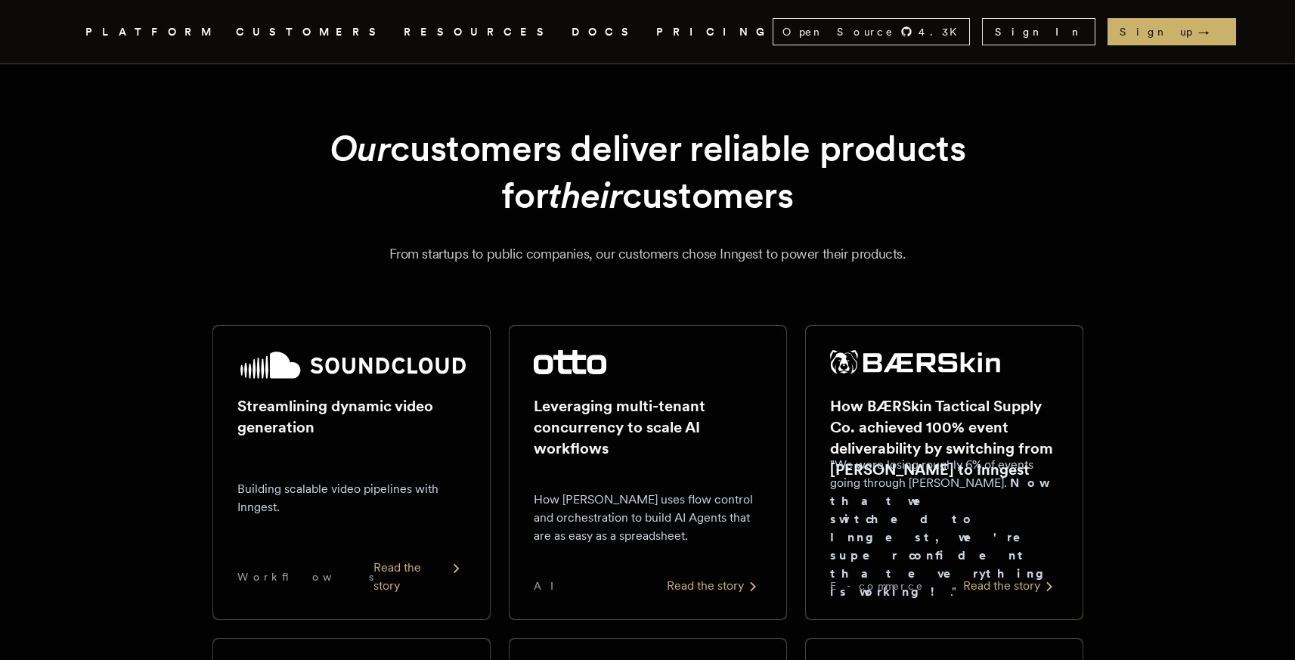  Describe the element at coordinates (648, 172) in the screenshot. I see `h1: customers deliver reliable products for customers` at that location.